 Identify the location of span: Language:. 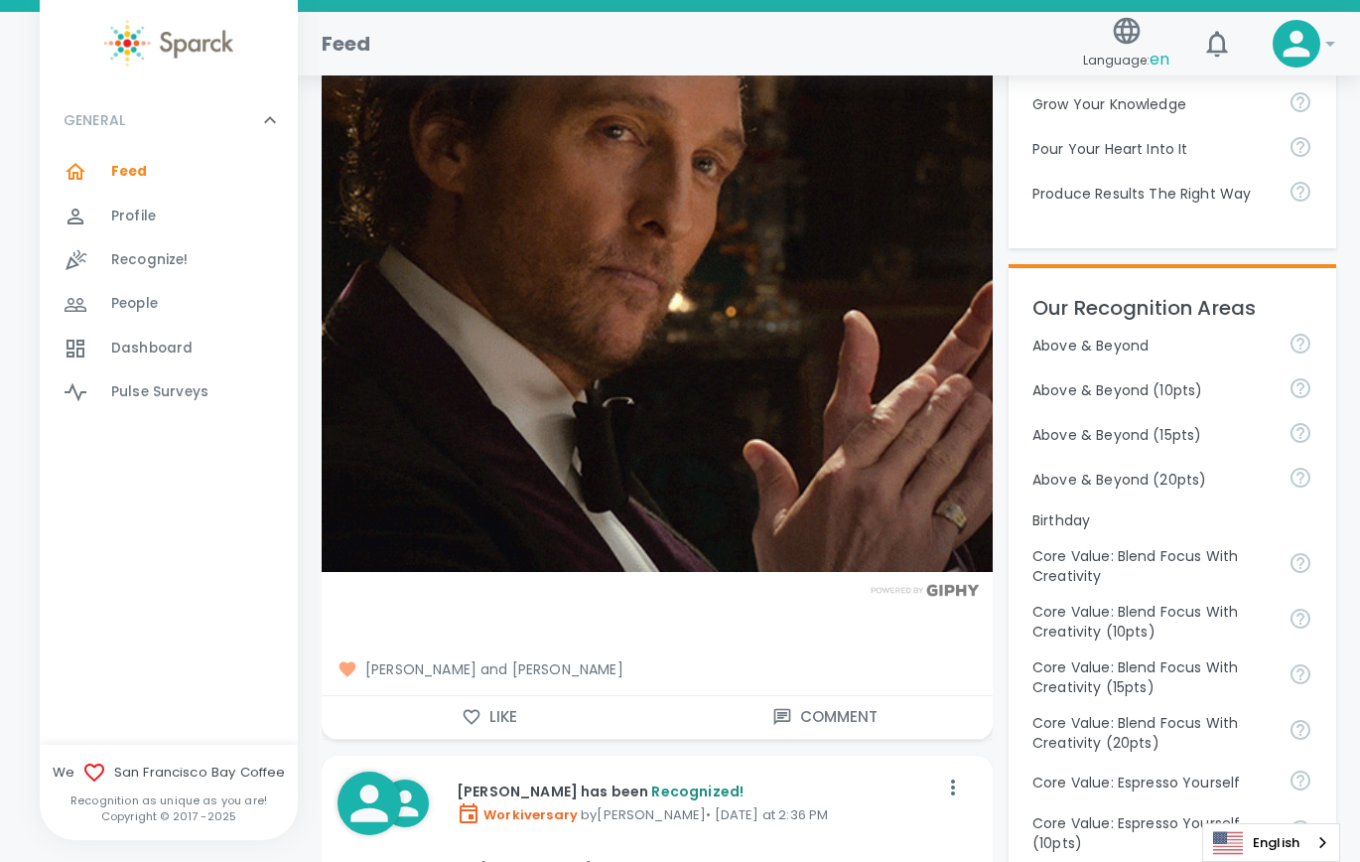
(1126, 60).